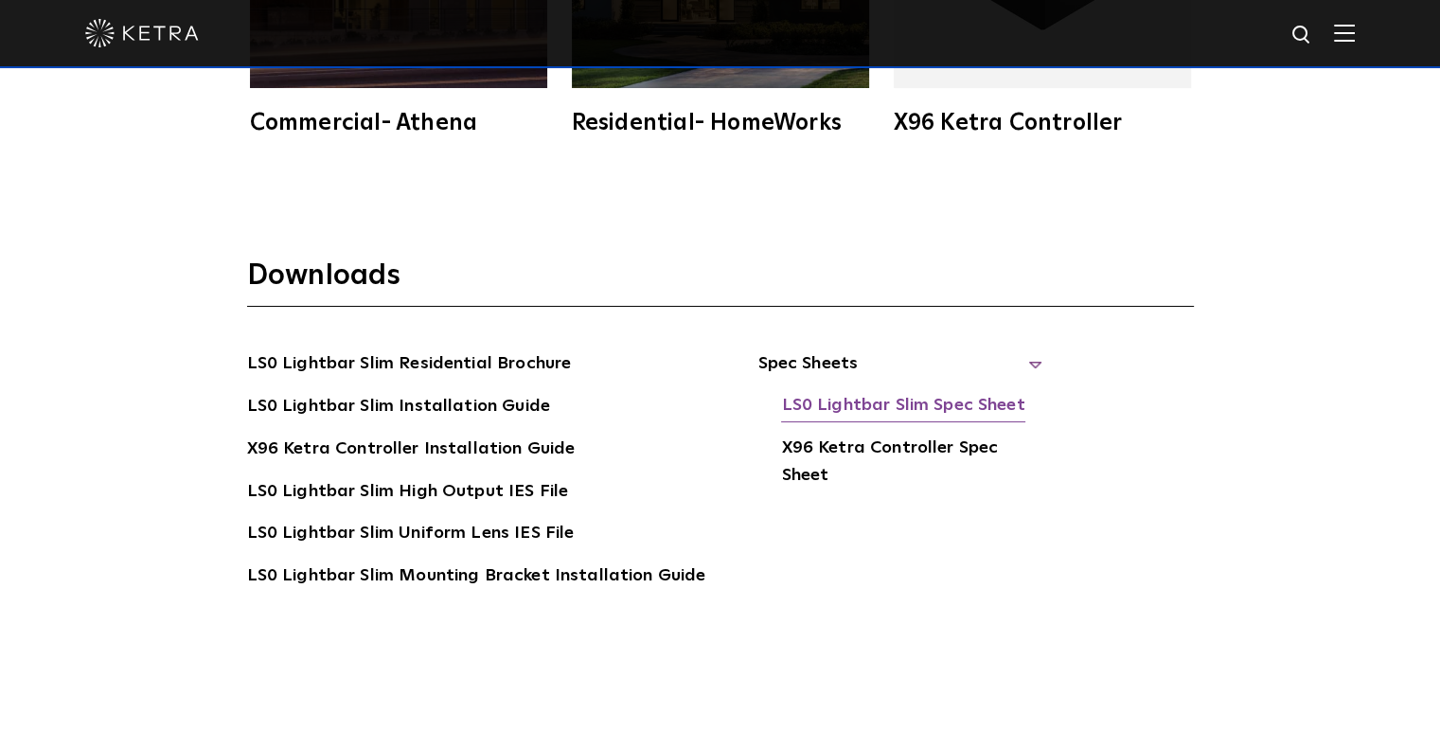 The height and width of the screenshot is (749, 1440). What do you see at coordinates (399, 408) in the screenshot?
I see `a: LS0 Lightbar Slim Installation Guide` at bounding box center [399, 408].